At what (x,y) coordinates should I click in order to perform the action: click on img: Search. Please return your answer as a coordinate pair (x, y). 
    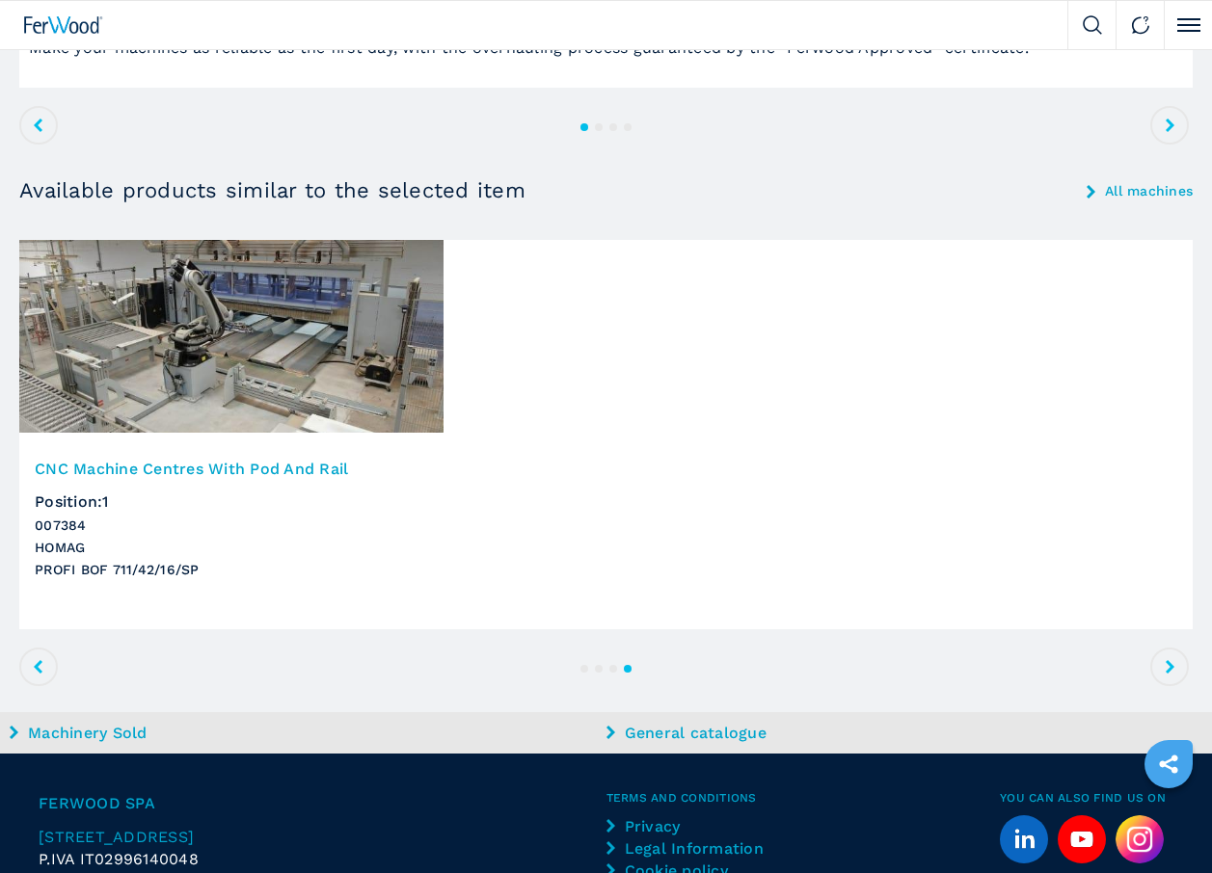
    Looking at the image, I should click on (1092, 25).